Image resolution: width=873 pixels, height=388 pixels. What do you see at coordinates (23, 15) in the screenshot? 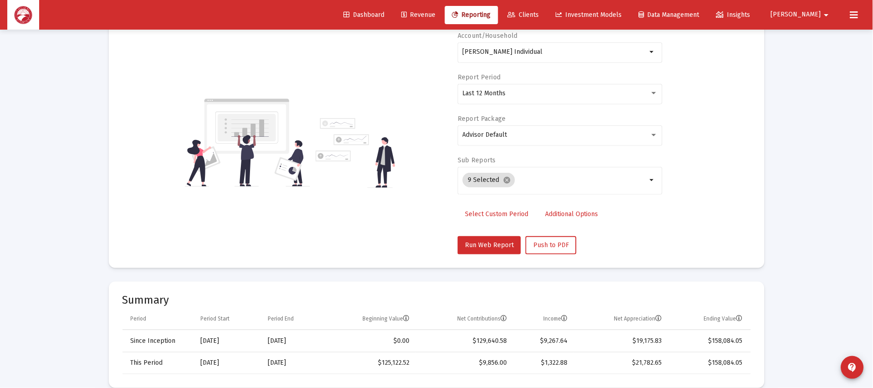
I see `img: Dashboard` at bounding box center [23, 15].